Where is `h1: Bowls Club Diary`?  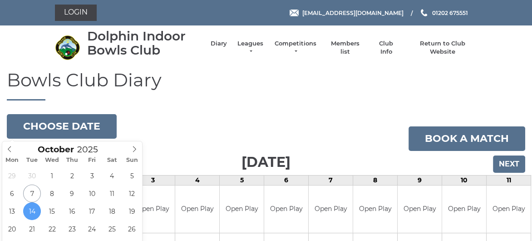
h1: Bowls Club Diary is located at coordinates (266, 85).